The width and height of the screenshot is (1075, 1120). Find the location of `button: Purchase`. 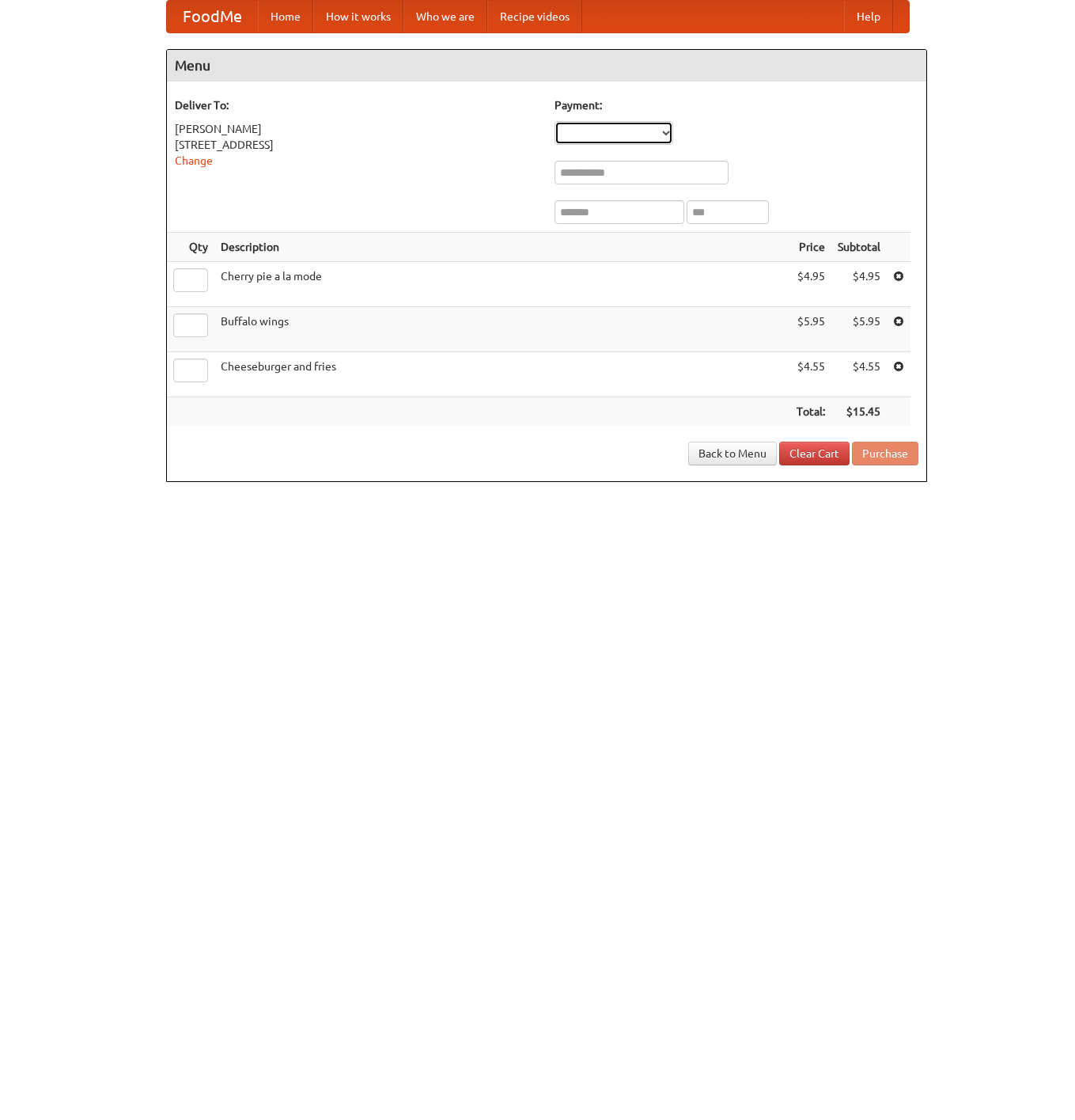

button: Purchase is located at coordinates (885, 454).